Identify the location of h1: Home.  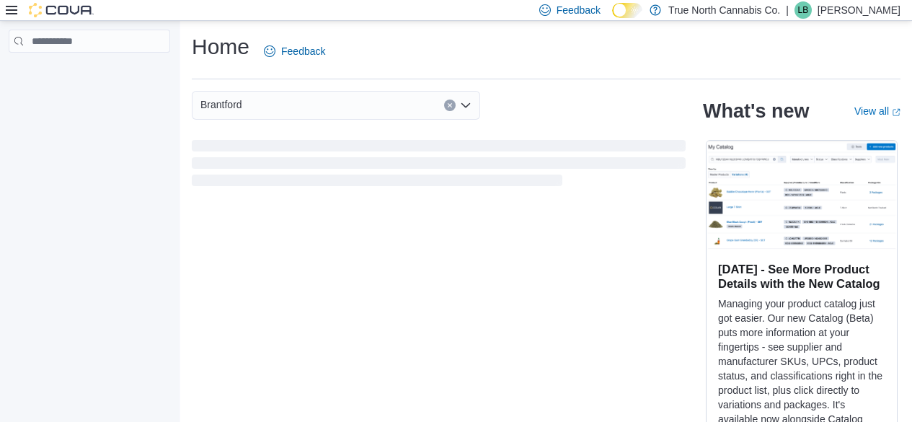
(221, 47).